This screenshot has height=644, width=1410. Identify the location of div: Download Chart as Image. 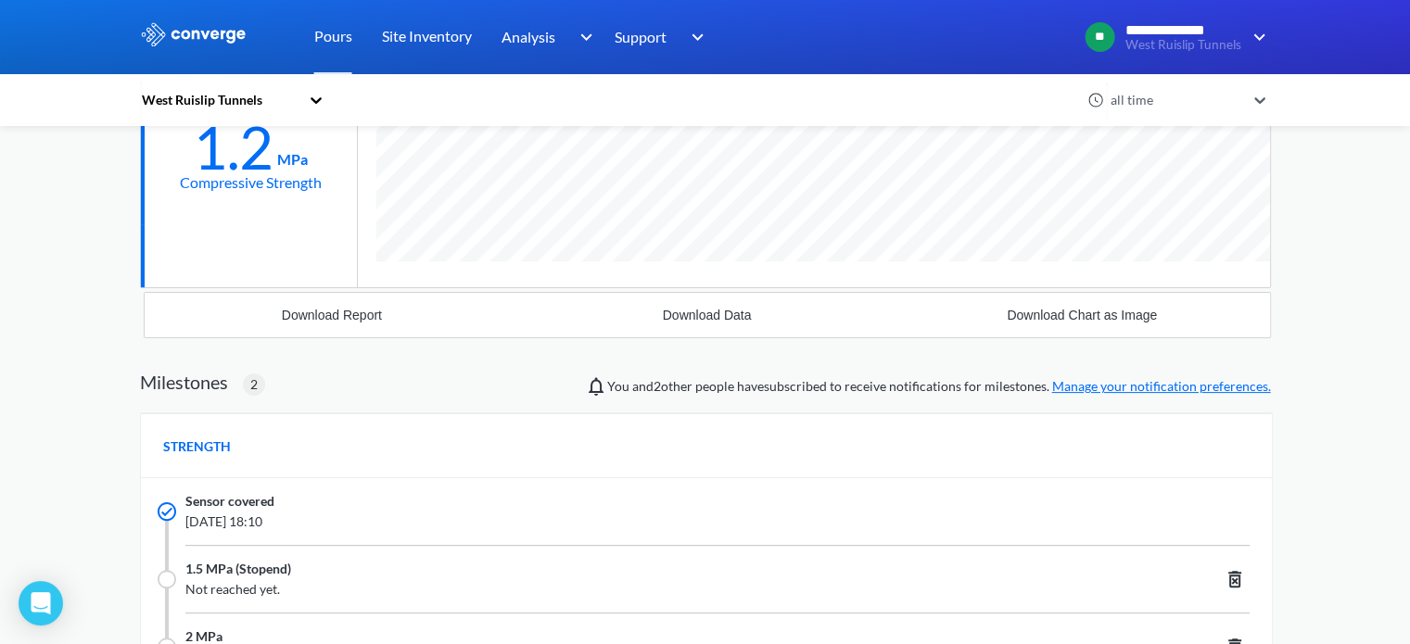
(1082, 315).